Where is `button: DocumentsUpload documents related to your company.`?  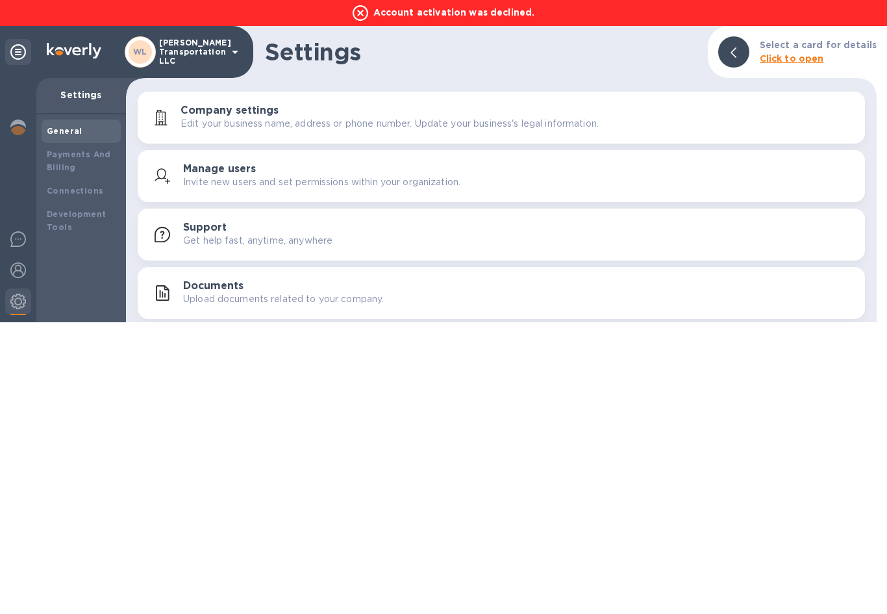
button: DocumentsUpload documents related to your company. is located at coordinates (501, 293).